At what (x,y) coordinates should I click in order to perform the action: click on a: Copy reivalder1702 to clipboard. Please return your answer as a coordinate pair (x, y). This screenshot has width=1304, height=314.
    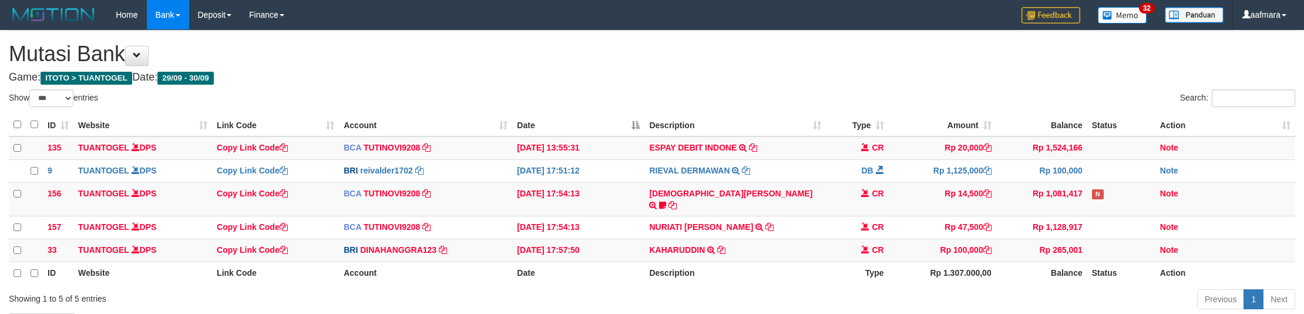
    Looking at the image, I should click on (419, 170).